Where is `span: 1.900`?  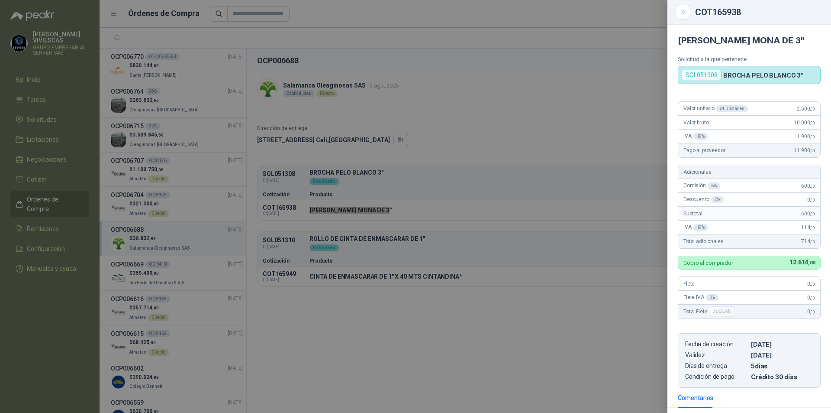
span: 1.900 is located at coordinates (806, 136).